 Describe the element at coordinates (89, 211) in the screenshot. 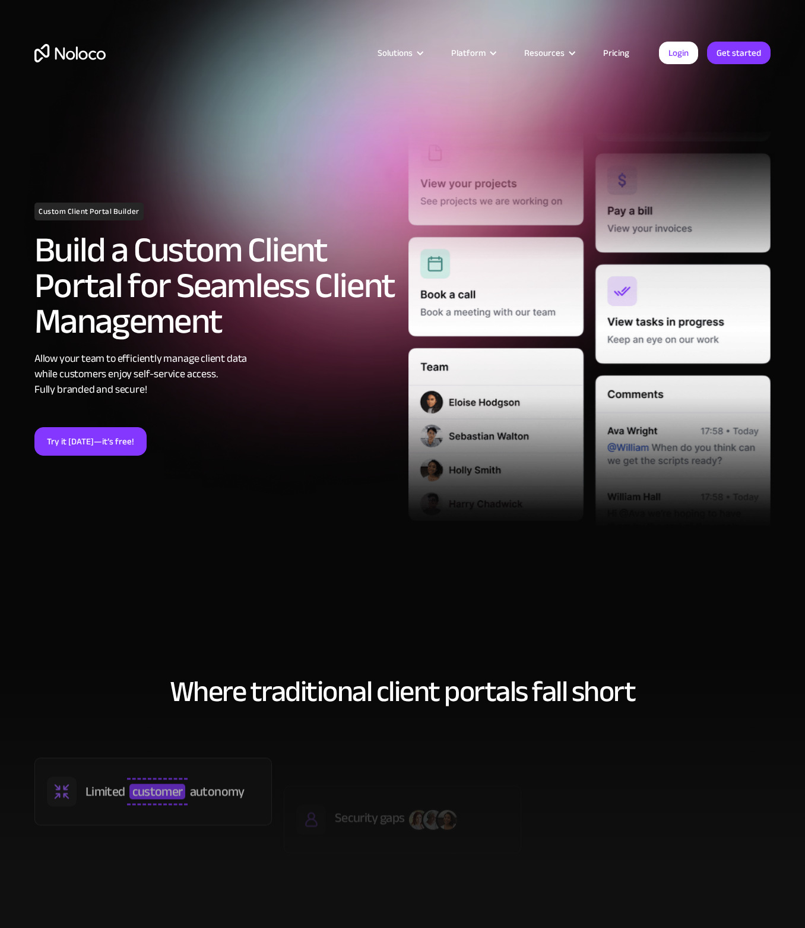

I see `h1: Custom Client Portal Builder` at that location.